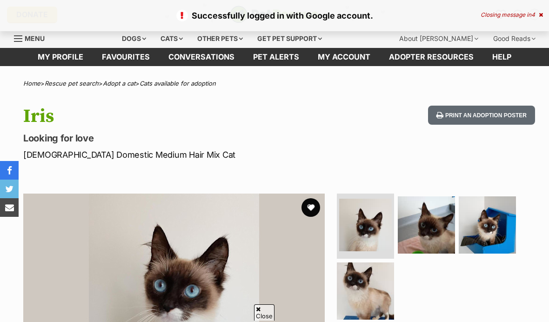  Describe the element at coordinates (276, 57) in the screenshot. I see `a: Pet alerts` at that location.